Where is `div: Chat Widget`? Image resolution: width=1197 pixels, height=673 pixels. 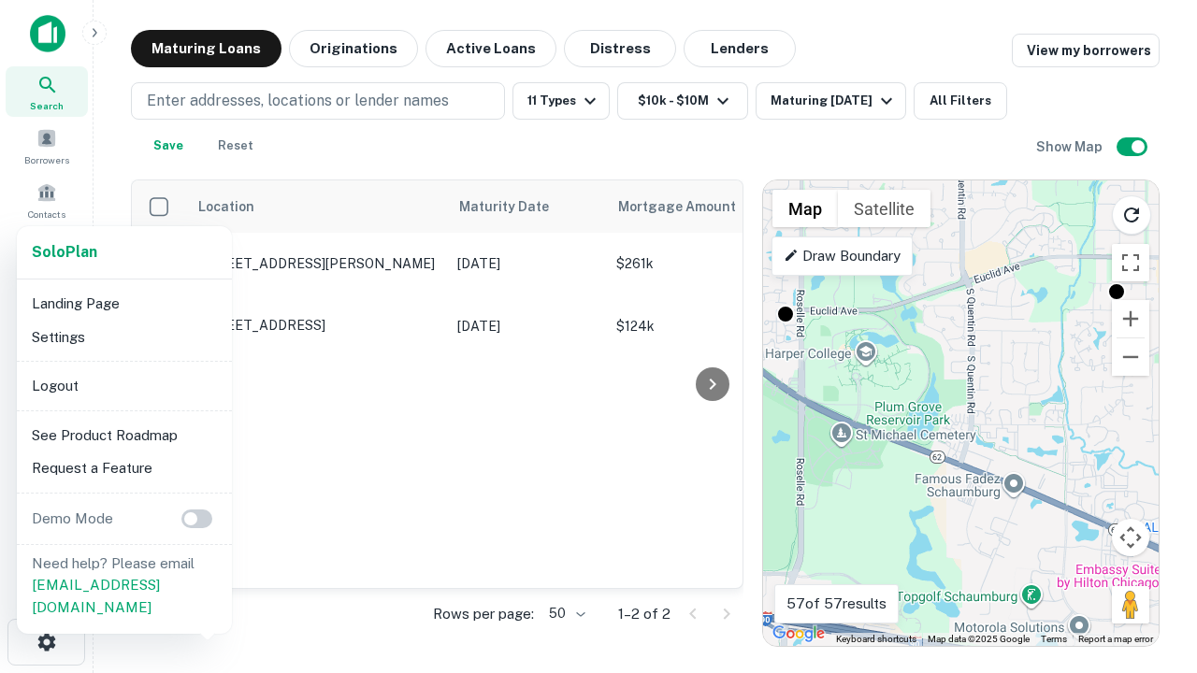 div: Chat Widget is located at coordinates (1150, 509).